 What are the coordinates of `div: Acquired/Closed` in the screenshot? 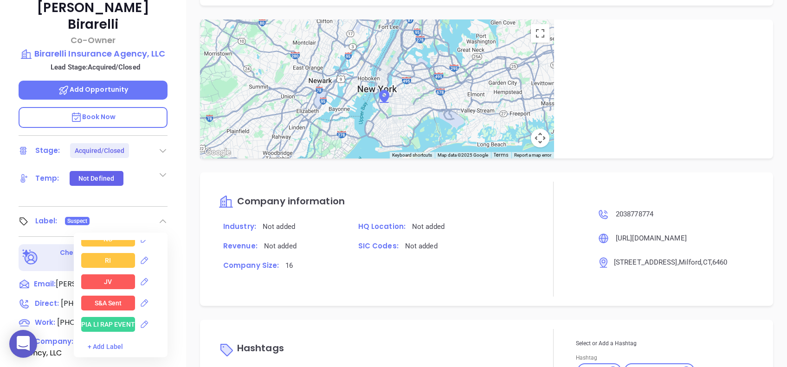 It's located at (100, 151).